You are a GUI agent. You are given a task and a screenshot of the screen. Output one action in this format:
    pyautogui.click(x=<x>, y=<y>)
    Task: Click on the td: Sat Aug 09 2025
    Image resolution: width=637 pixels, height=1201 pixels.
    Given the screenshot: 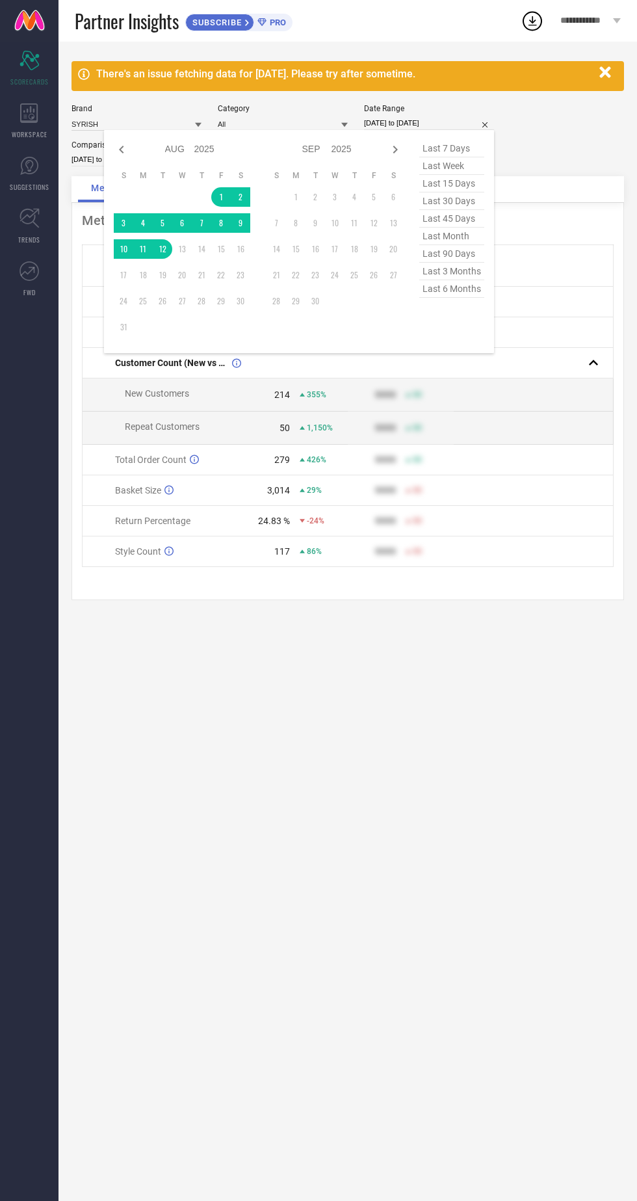 What is the action you would take?
    pyautogui.click(x=241, y=223)
    